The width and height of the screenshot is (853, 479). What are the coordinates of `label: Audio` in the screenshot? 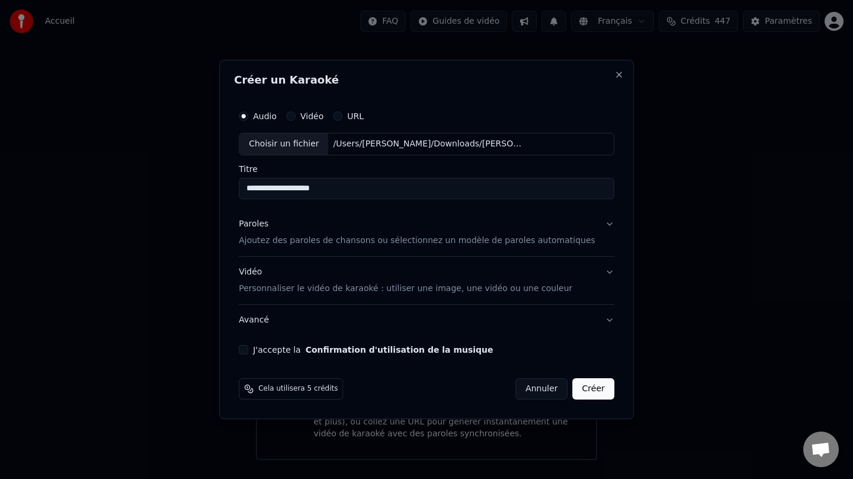 It's located at (265, 116).